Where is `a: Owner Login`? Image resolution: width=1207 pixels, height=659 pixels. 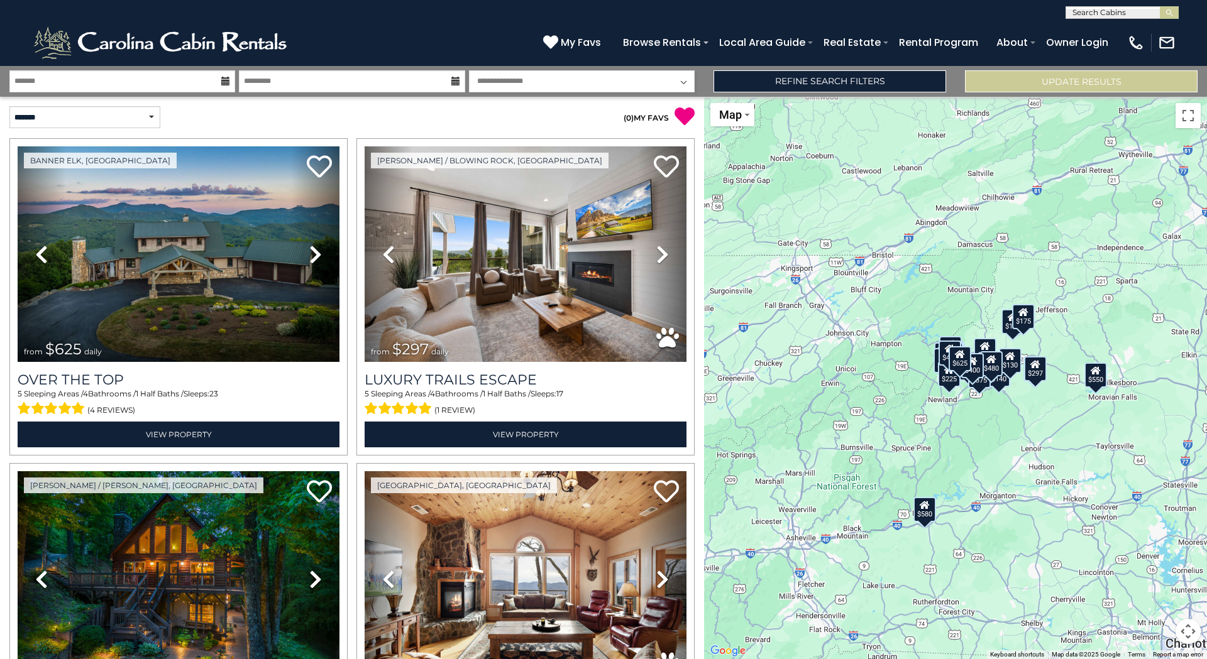
a: Owner Login is located at coordinates (1077, 42).